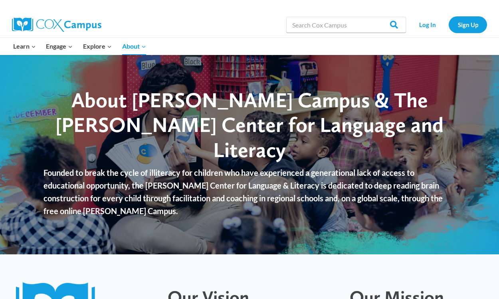  I want to click on nav: Primary Navigation, so click(79, 46).